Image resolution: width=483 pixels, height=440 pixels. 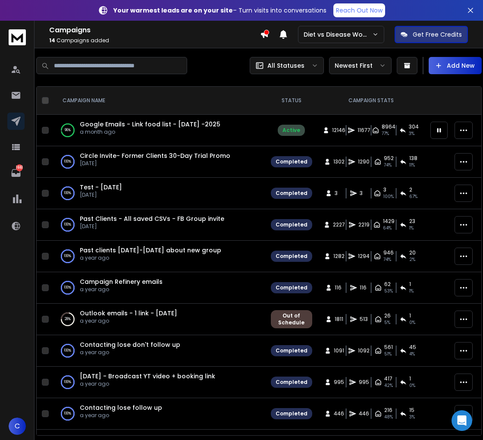 I want to click on span: 67 %, so click(x=413, y=197).